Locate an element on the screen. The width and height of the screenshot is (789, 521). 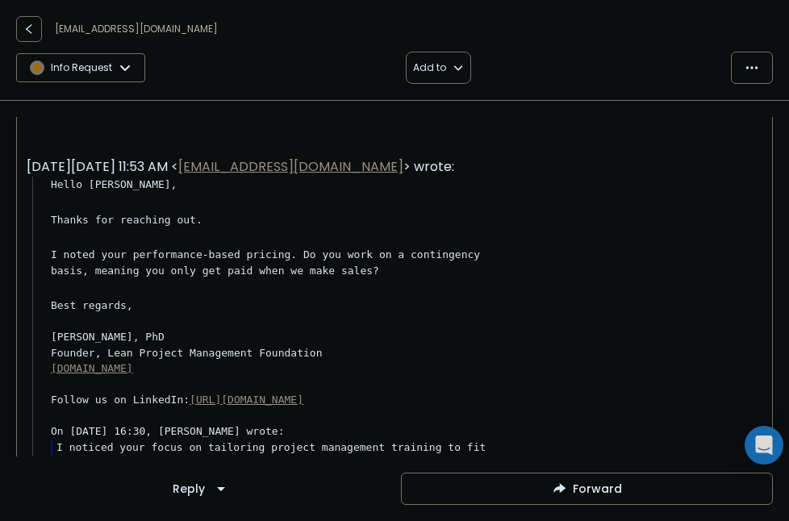
button: Forward is located at coordinates (586, 489).